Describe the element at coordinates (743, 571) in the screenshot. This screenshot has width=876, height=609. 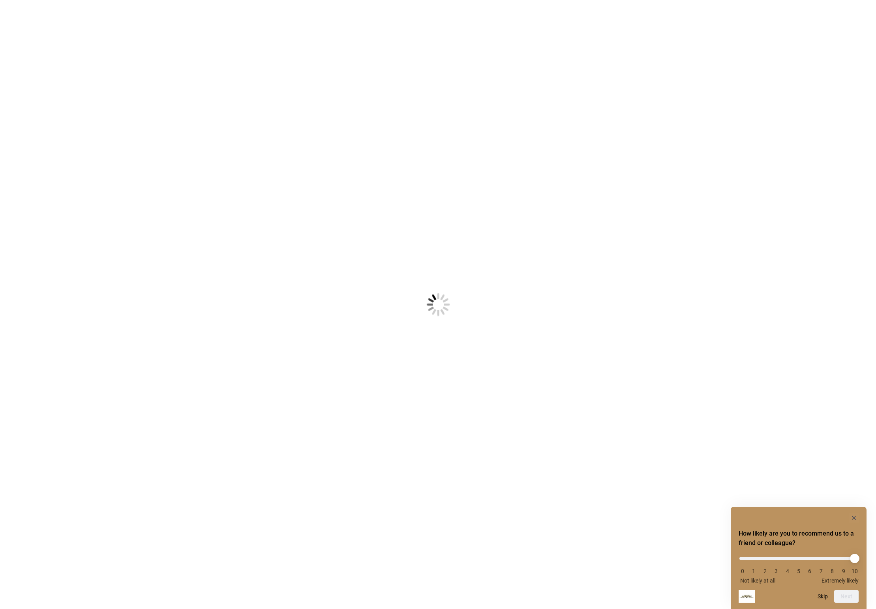
I see `li: 0` at that location.